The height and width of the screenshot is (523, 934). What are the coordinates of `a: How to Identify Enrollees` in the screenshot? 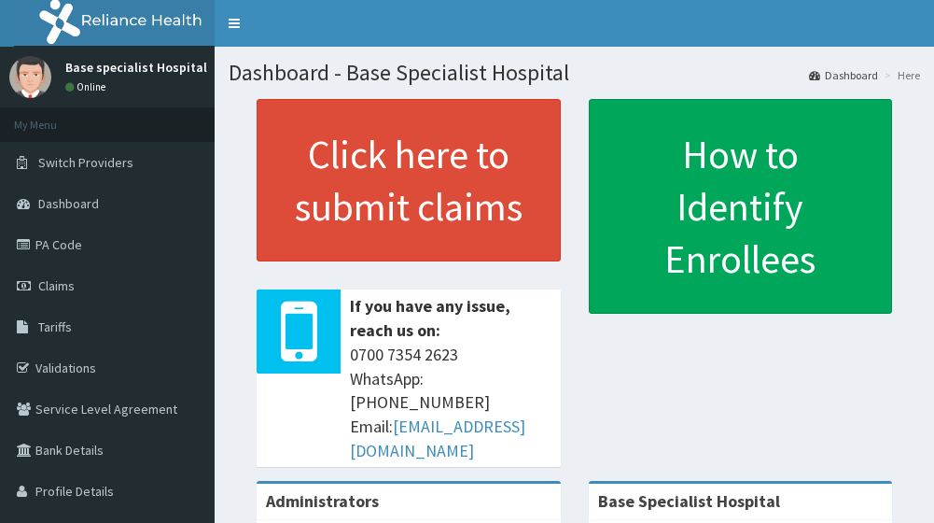 It's located at (741, 206).